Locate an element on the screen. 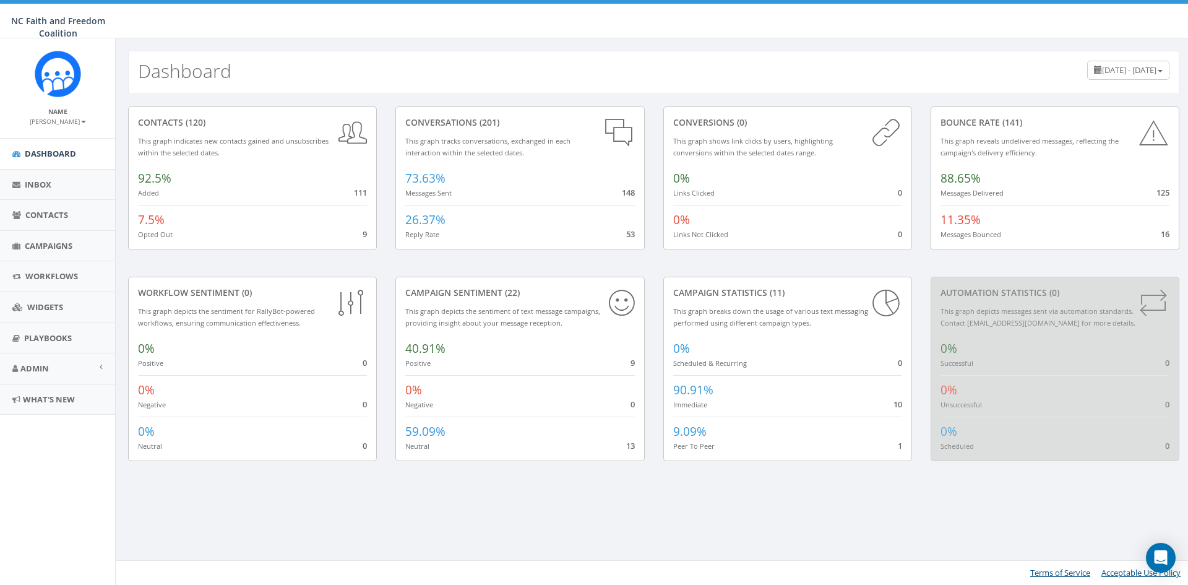 This screenshot has height=585, width=1188. span: Playbooks is located at coordinates (48, 338).